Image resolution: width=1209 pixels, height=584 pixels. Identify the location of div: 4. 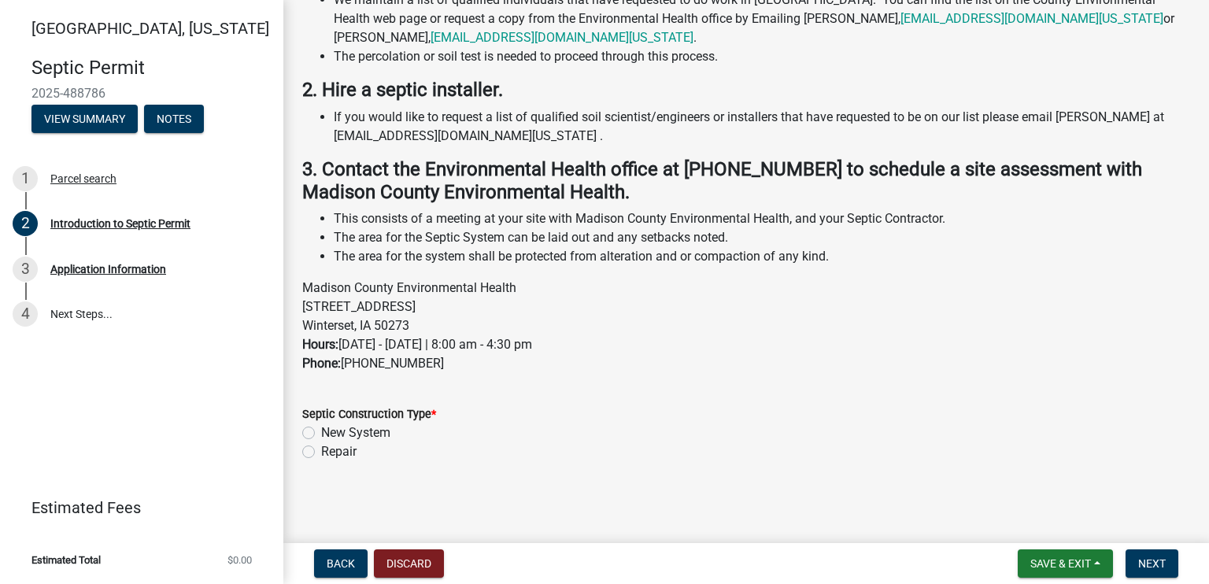
(25, 314).